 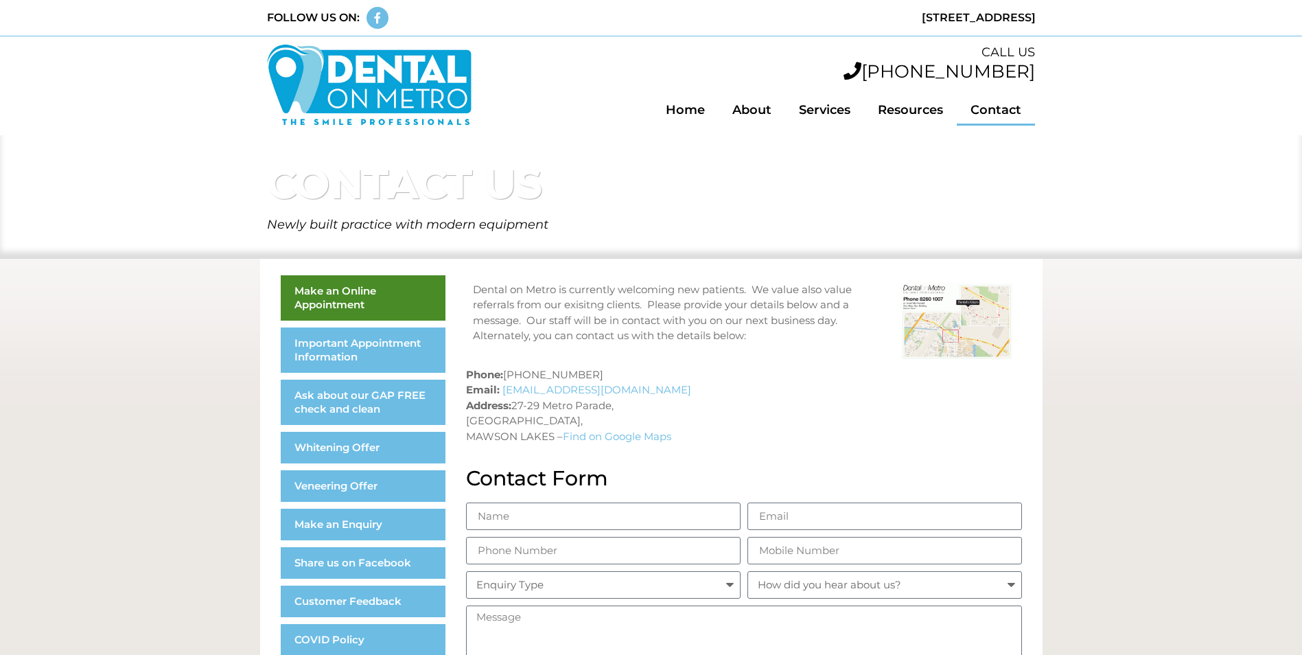 What do you see at coordinates (996, 110) in the screenshot?
I see `a: Contact` at bounding box center [996, 110].